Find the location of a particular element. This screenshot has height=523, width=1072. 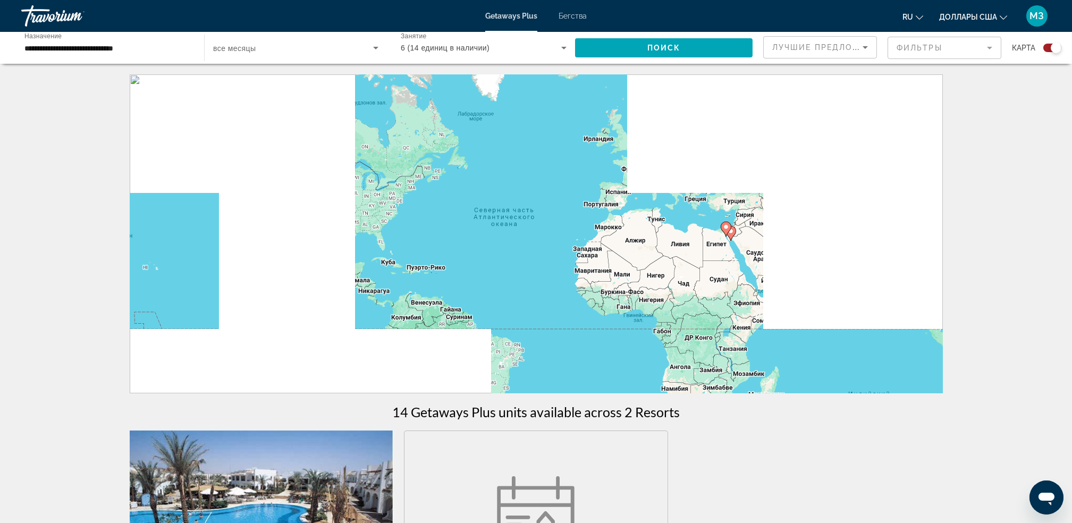

span: Лучшие предложения is located at coordinates (829, 47).